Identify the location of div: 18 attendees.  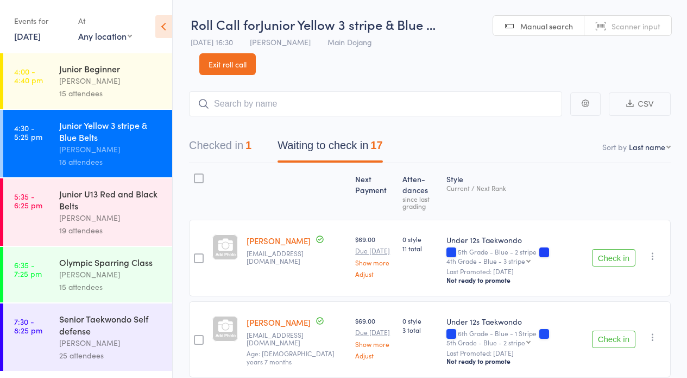
(111, 161).